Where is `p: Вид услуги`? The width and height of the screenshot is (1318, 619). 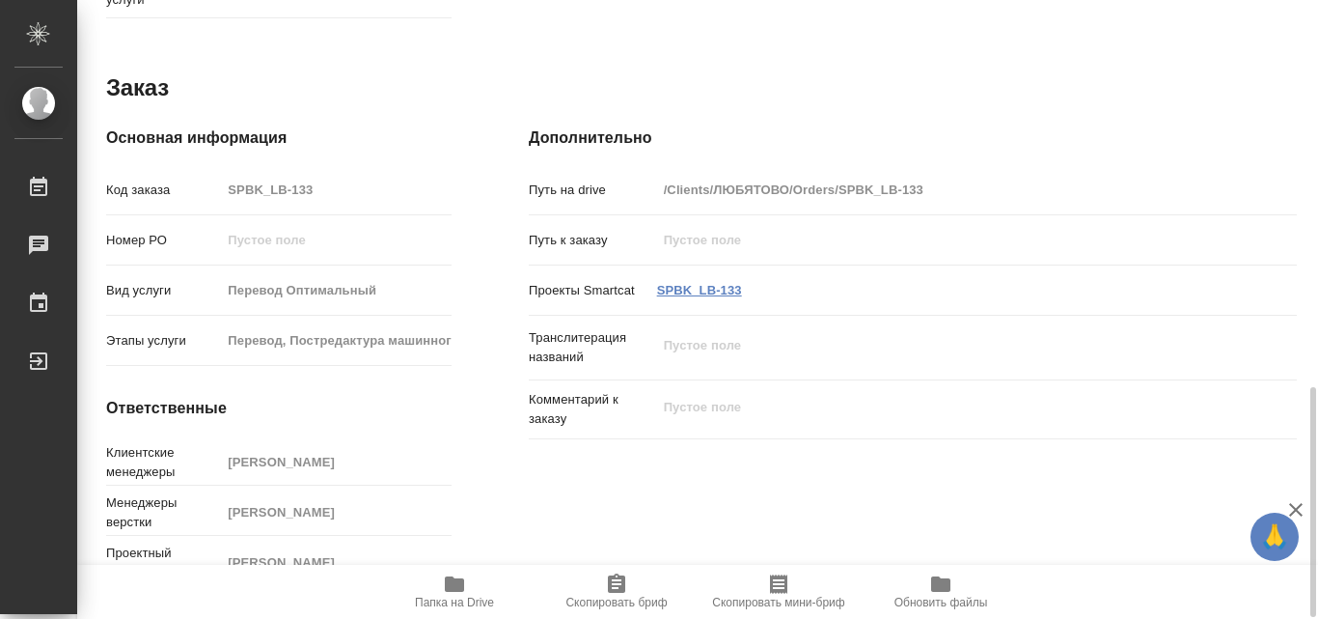
p: Вид услуги is located at coordinates (163, 290).